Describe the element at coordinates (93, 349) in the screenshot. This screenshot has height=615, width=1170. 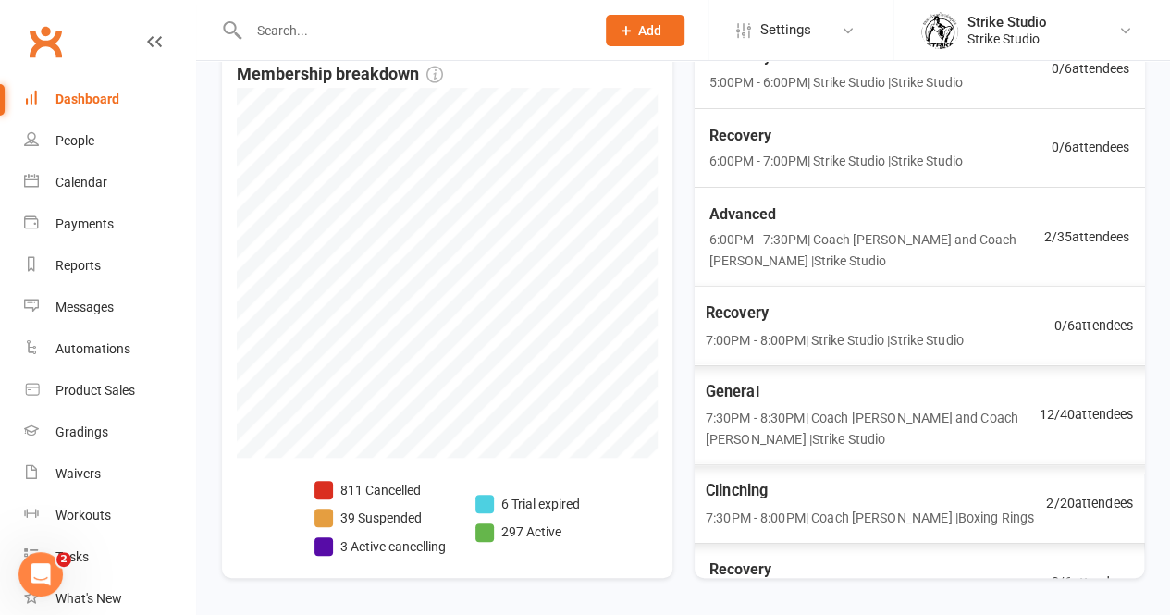
I see `div: Automations` at that location.